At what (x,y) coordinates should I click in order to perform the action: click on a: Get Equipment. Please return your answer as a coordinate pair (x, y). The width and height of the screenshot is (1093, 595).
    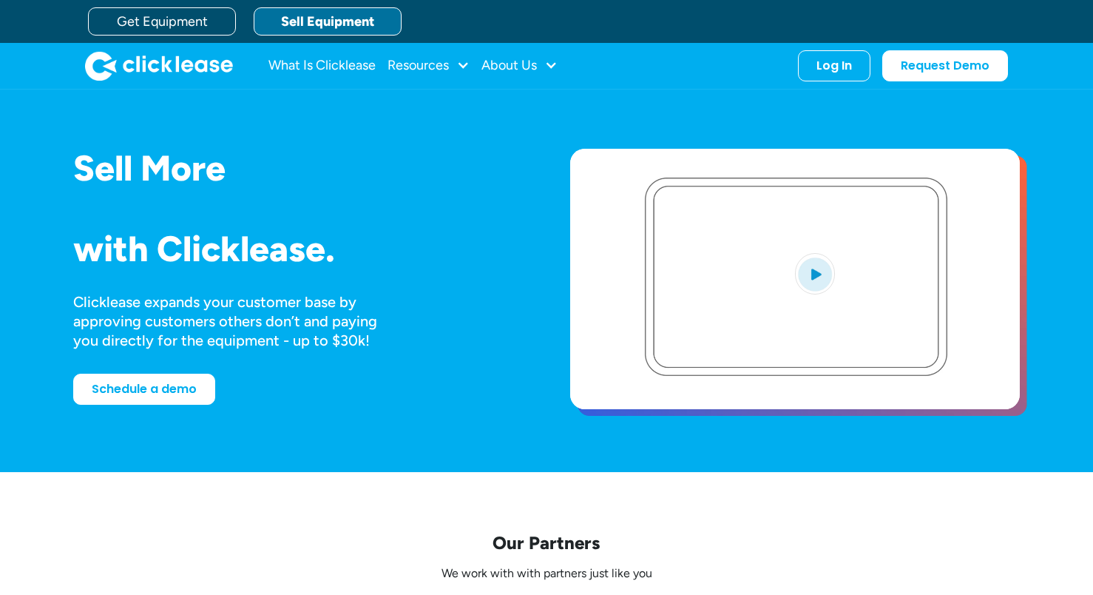
    Looking at the image, I should click on (162, 21).